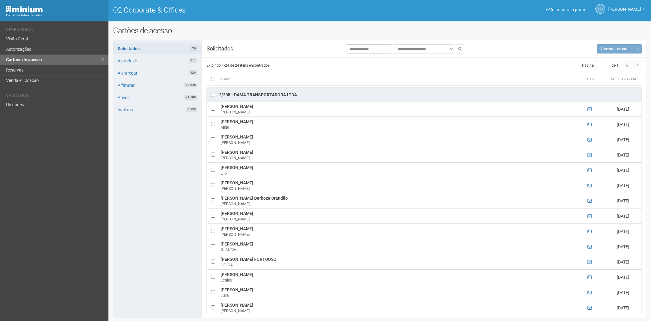  Describe the element at coordinates (157, 61) in the screenshot. I see `a: A produzir111` at that location.